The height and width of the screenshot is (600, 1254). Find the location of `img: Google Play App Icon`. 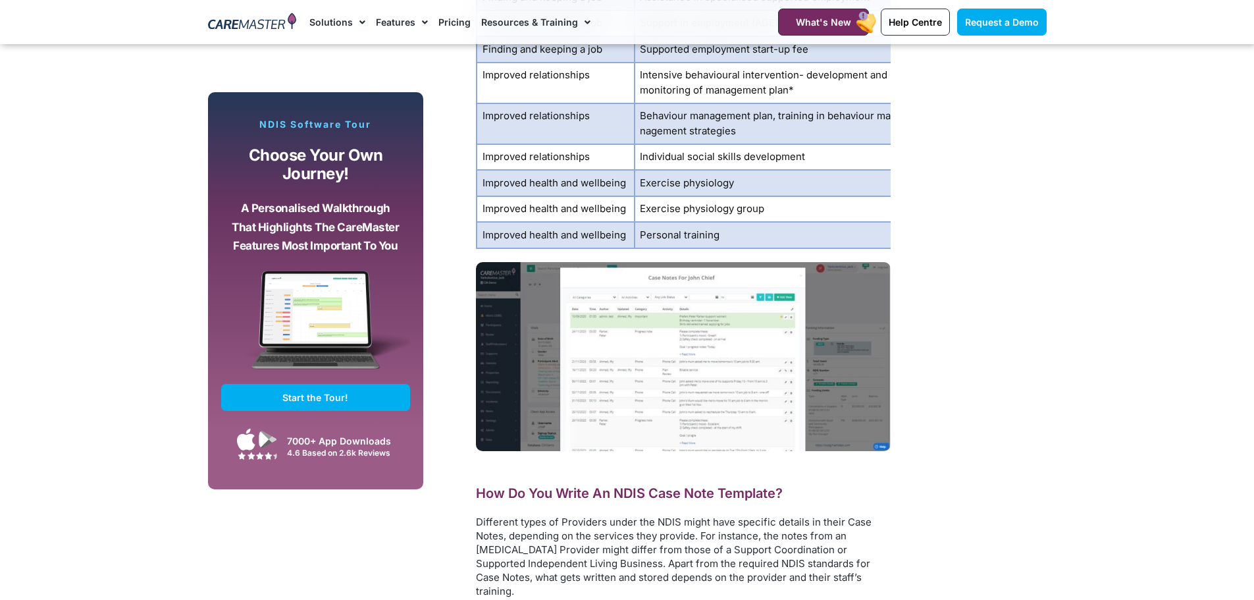

img: Google Play App Icon is located at coordinates (268, 439).